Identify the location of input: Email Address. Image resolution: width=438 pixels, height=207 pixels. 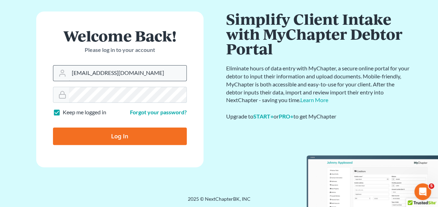
(128, 73).